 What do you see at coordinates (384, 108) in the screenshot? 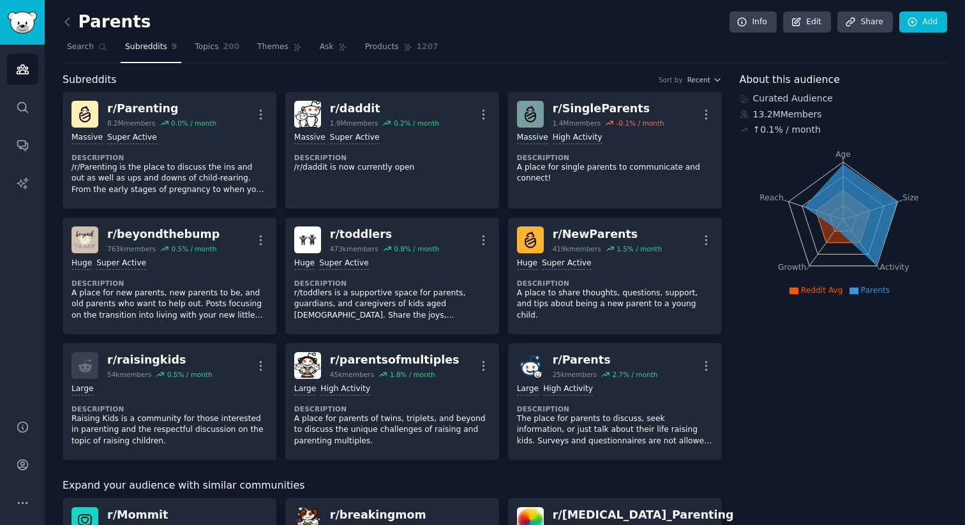
I see `div: r/ daddit` at bounding box center [384, 108].